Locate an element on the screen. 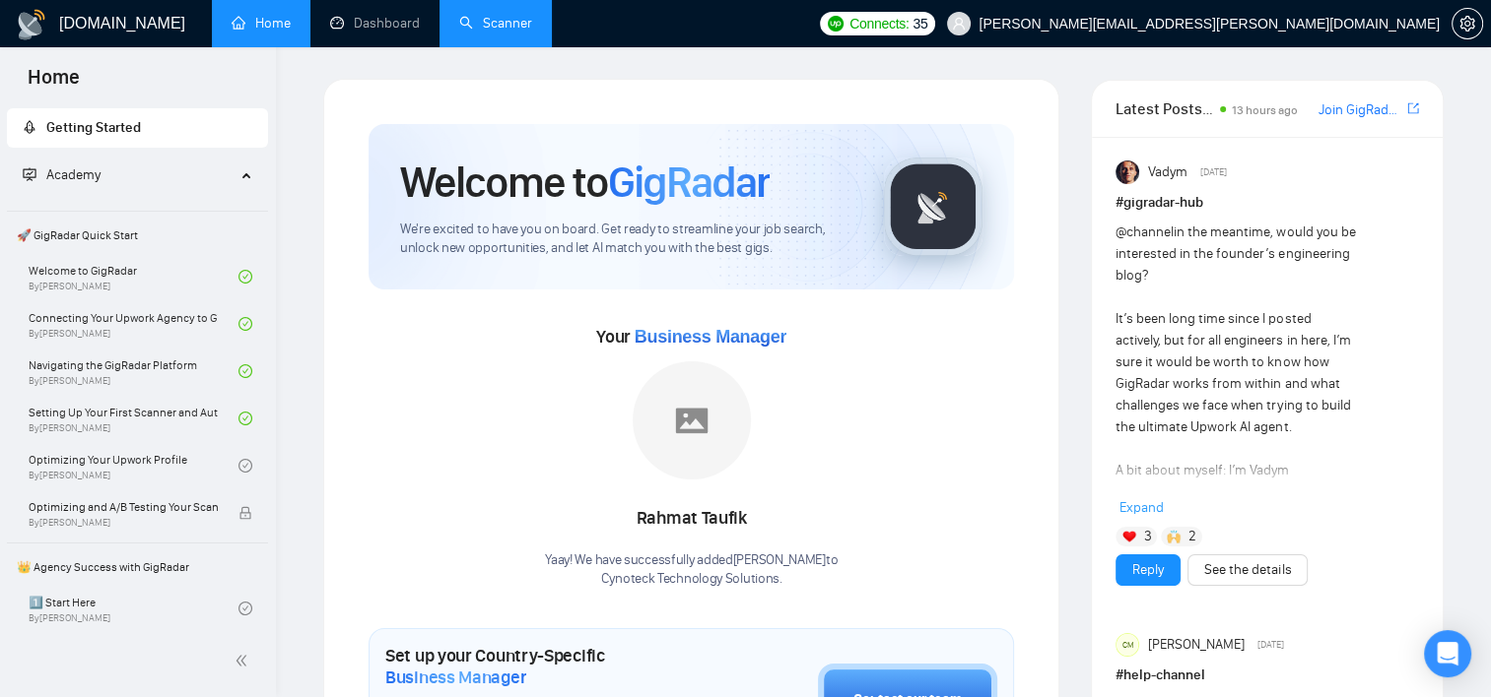  span: Connects: is located at coordinates (879, 24).